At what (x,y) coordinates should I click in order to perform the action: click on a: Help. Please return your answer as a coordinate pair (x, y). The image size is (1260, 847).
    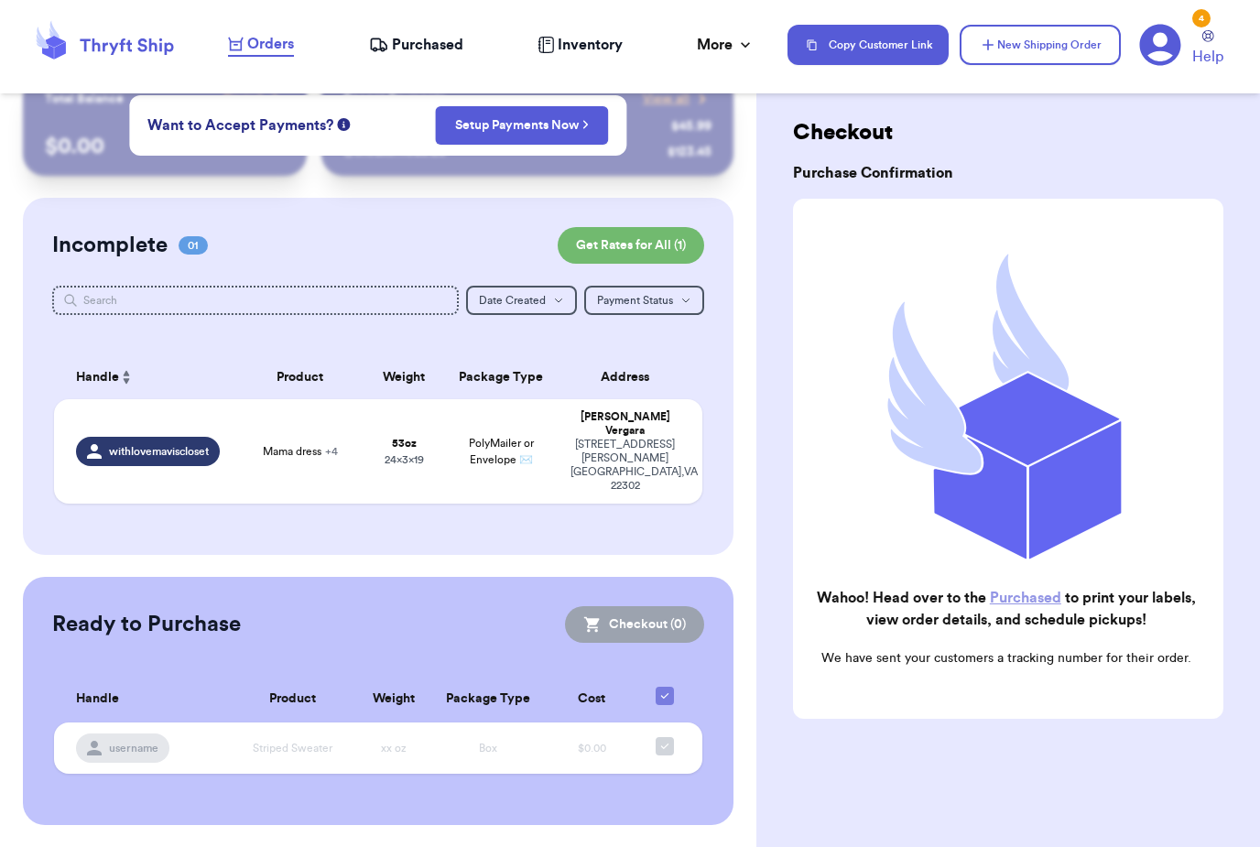
    Looking at the image, I should click on (1208, 49).